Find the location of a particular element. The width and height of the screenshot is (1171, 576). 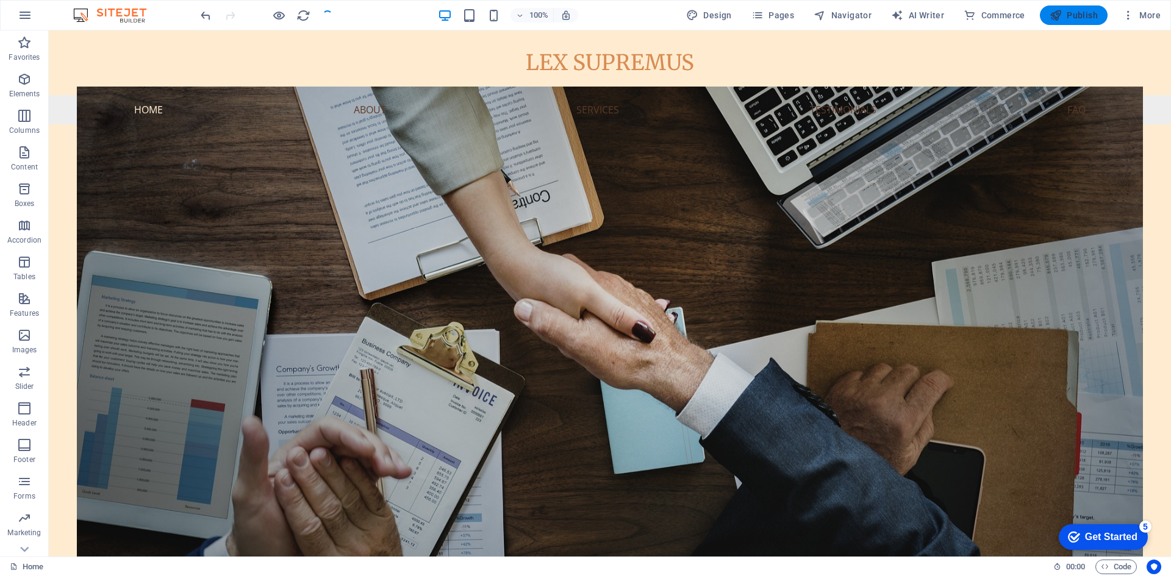

button: Code is located at coordinates (1116, 567).